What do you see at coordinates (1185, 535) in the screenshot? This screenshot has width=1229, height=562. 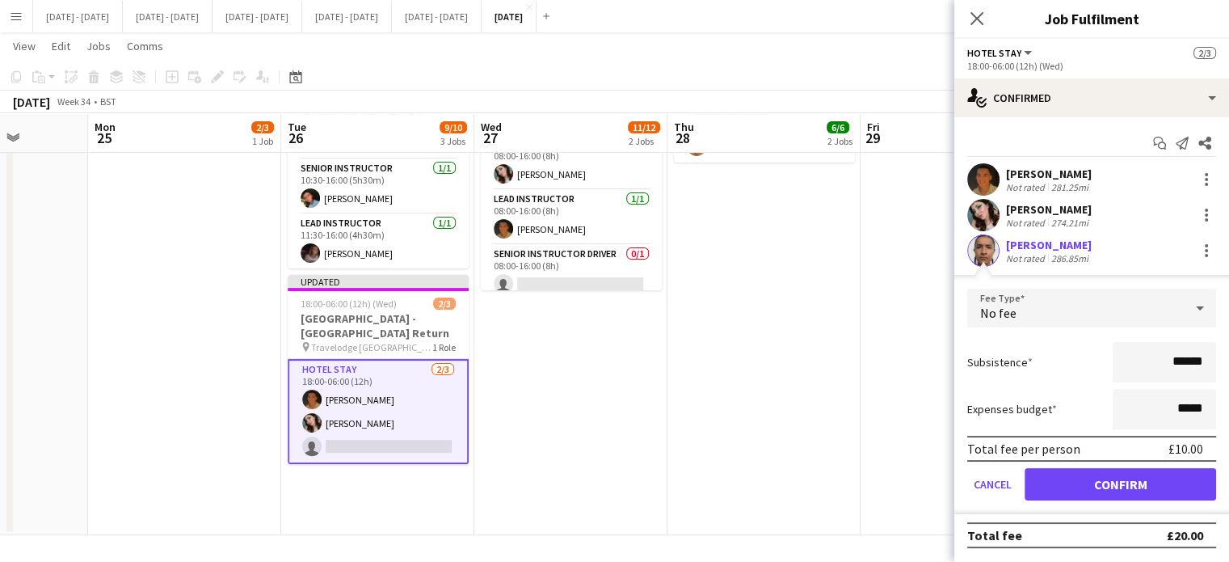 I see `div: £20.00` at bounding box center [1185, 535].